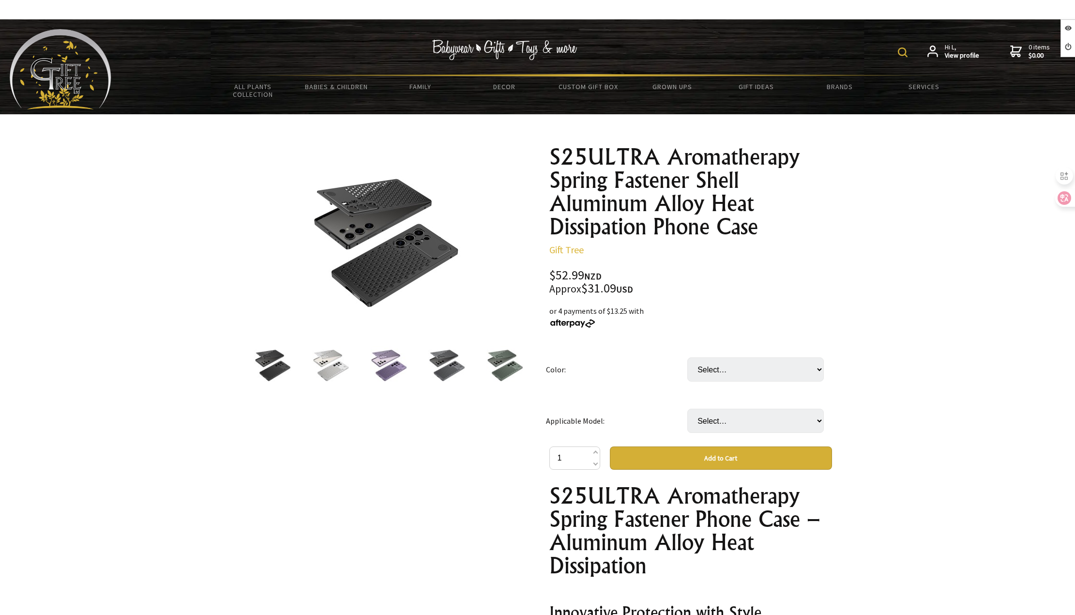  What do you see at coordinates (691, 282) in the screenshot?
I see `div: $52.99 $31.09` at bounding box center [691, 282].